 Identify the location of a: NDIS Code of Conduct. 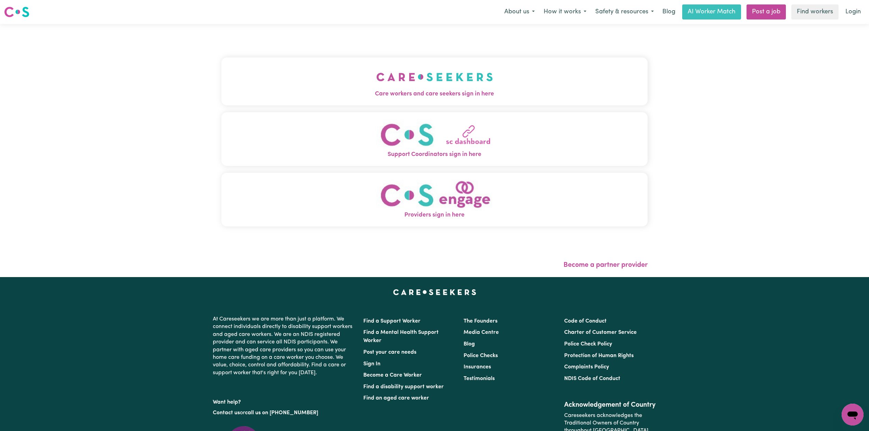
(592, 379).